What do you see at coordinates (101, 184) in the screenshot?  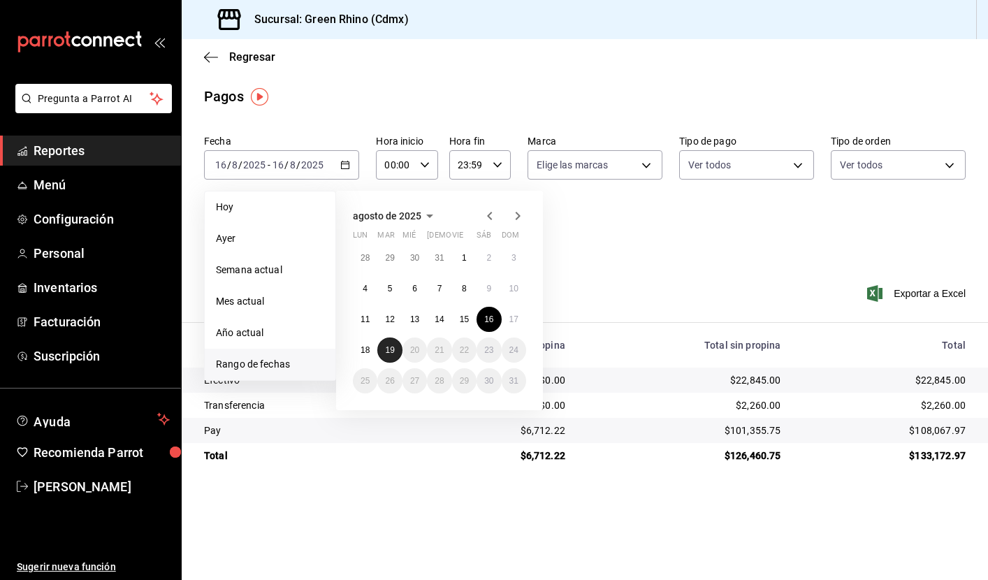 I see `span: Menú` at bounding box center [101, 184].